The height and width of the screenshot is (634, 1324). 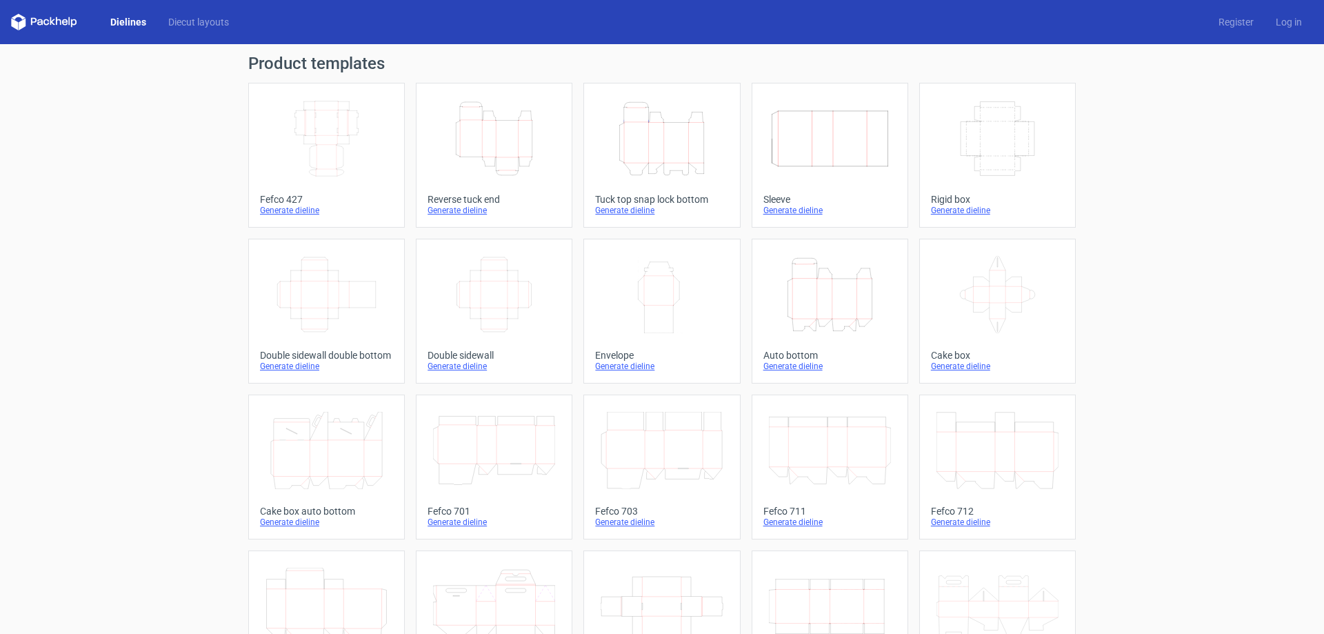 I want to click on div: Envelope, so click(x=661, y=355).